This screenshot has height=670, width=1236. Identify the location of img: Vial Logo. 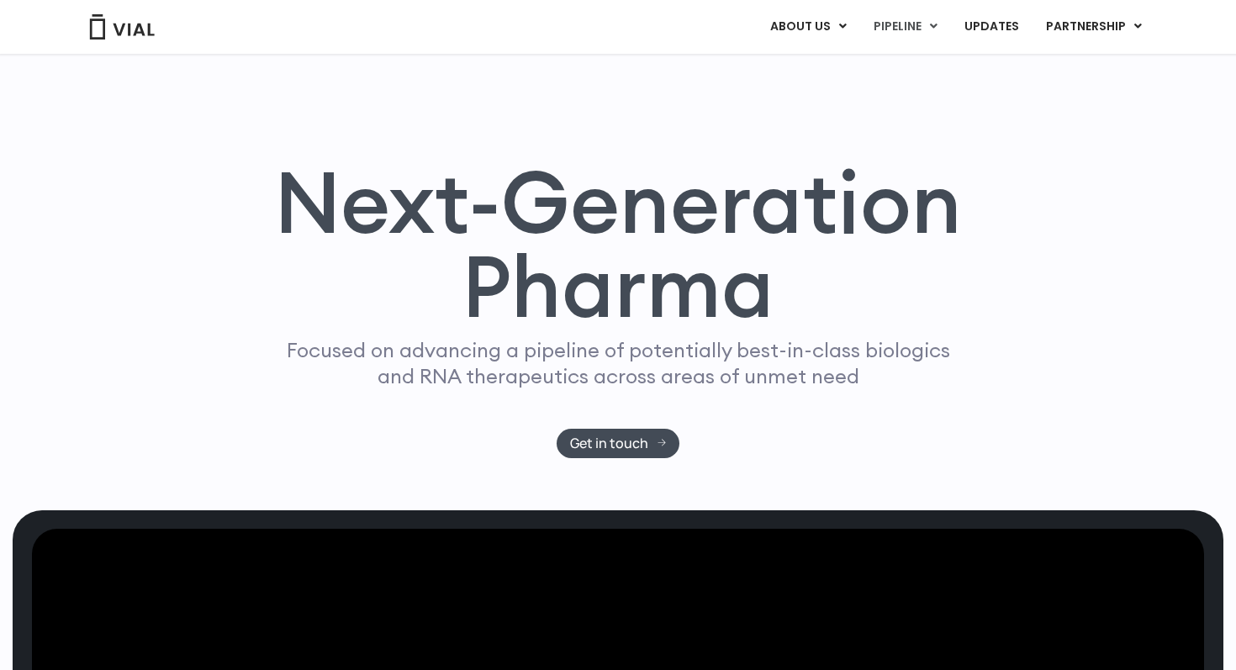
(122, 27).